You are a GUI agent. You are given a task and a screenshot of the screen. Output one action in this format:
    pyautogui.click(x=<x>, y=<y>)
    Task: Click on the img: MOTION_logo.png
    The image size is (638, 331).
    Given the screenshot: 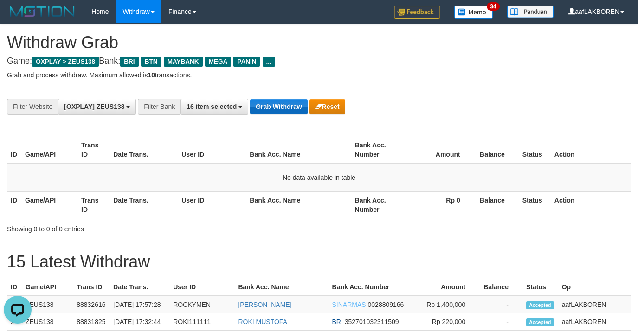 What is the action you would take?
    pyautogui.click(x=42, y=12)
    